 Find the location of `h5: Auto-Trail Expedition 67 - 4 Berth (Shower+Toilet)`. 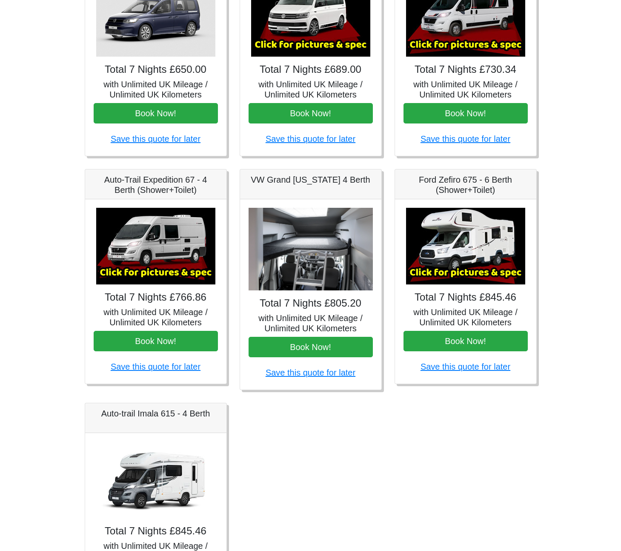

h5: Auto-Trail Expedition 67 - 4 Berth (Shower+Toilet) is located at coordinates (156, 185).